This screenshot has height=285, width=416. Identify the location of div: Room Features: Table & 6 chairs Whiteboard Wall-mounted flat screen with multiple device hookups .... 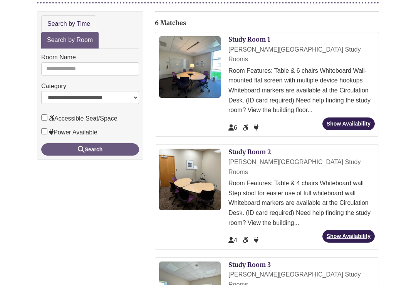
(302, 91).